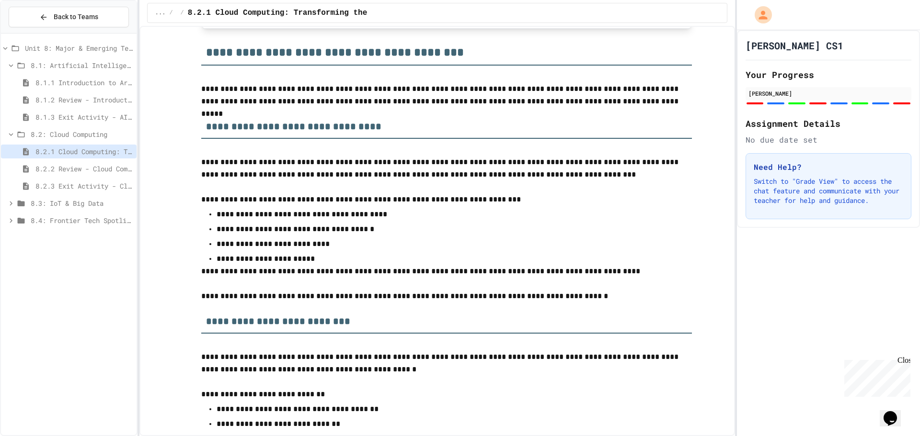  I want to click on h3: Need Help?, so click(828, 167).